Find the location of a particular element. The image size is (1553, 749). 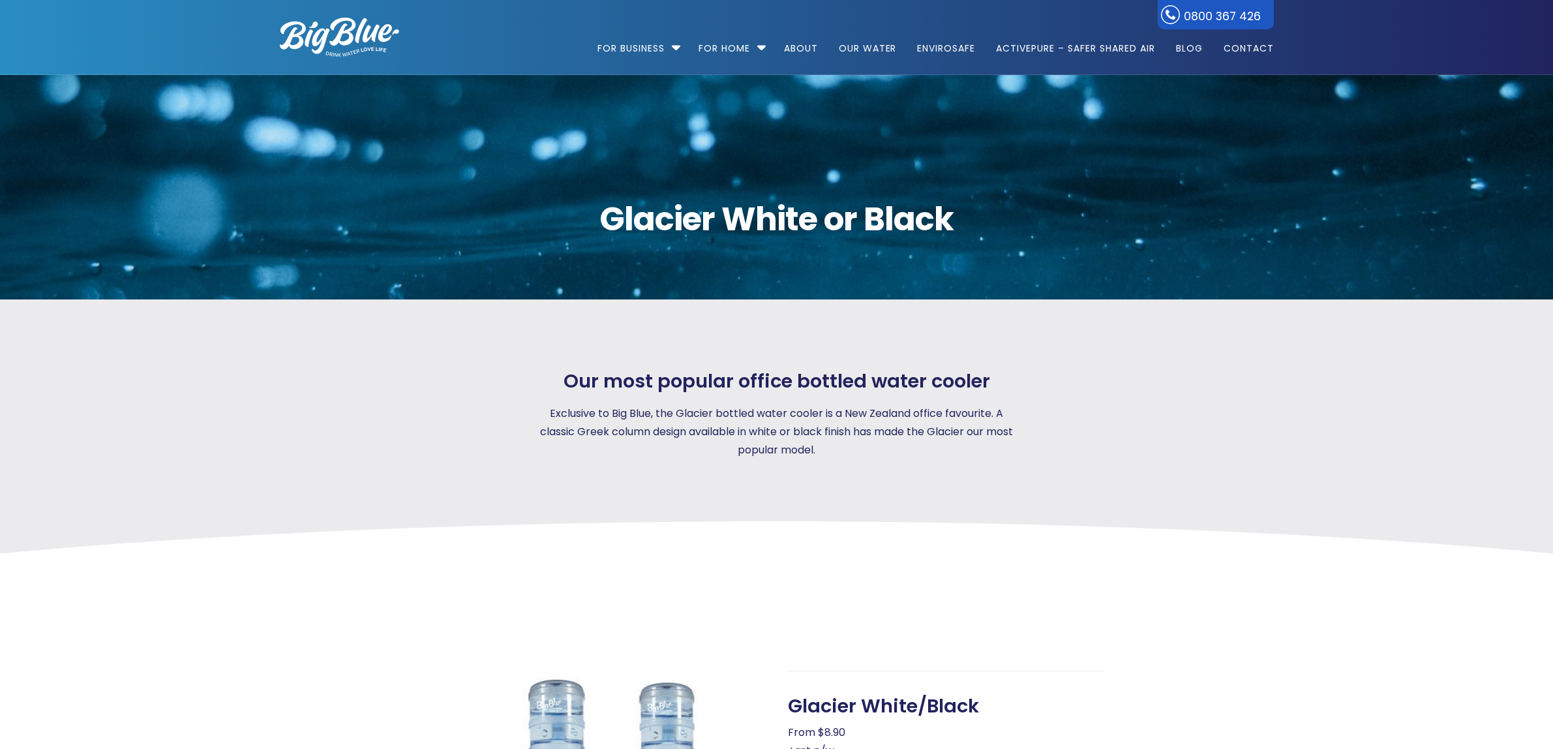

img: logo is located at coordinates (339, 37).